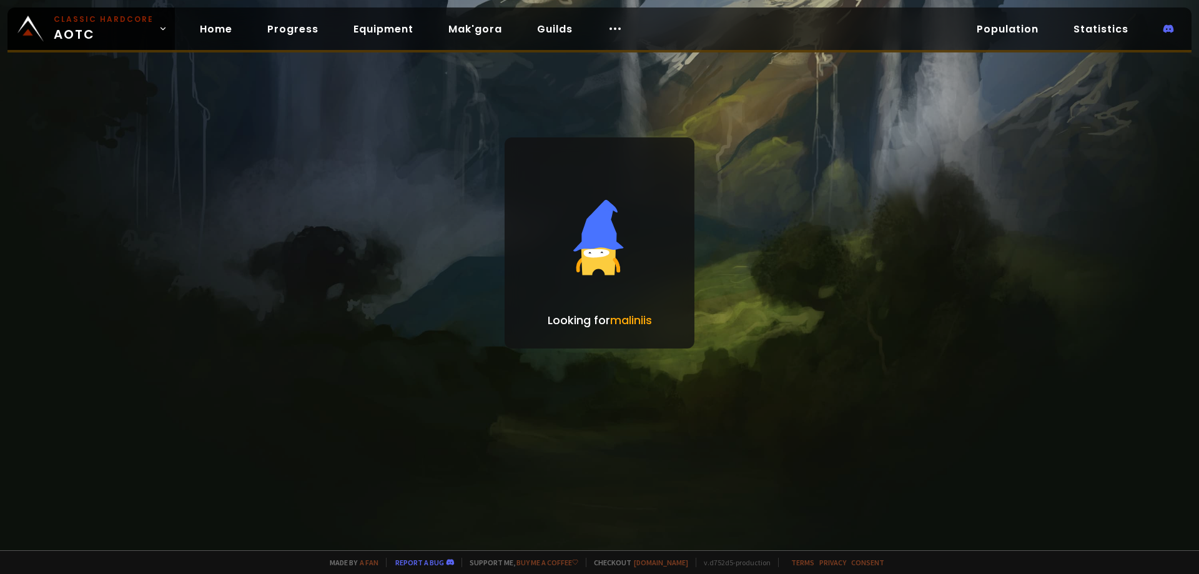 The height and width of the screenshot is (574, 1199). What do you see at coordinates (631, 320) in the screenshot?
I see `span: maliniis` at bounding box center [631, 320].